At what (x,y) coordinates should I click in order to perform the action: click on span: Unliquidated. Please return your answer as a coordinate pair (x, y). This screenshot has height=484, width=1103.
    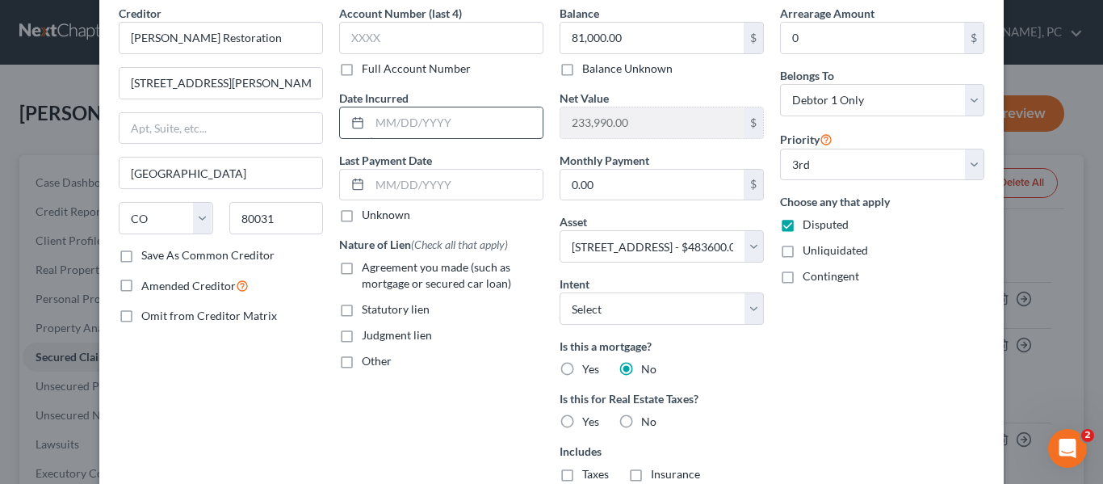
    Looking at the image, I should click on (835, 250).